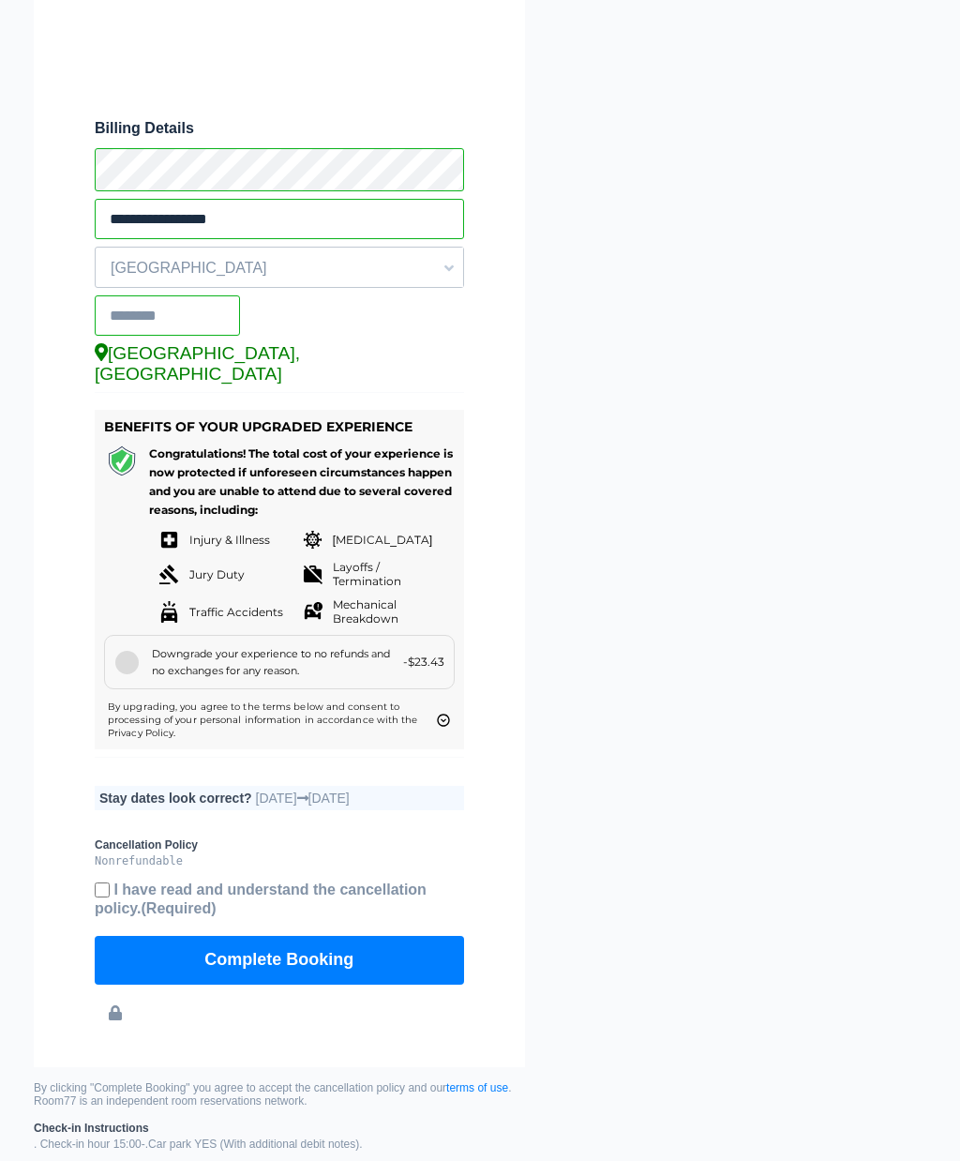 The width and height of the screenshot is (960, 1161). Describe the element at coordinates (279, 845) in the screenshot. I see `b: Cancellation Policy` at that location.